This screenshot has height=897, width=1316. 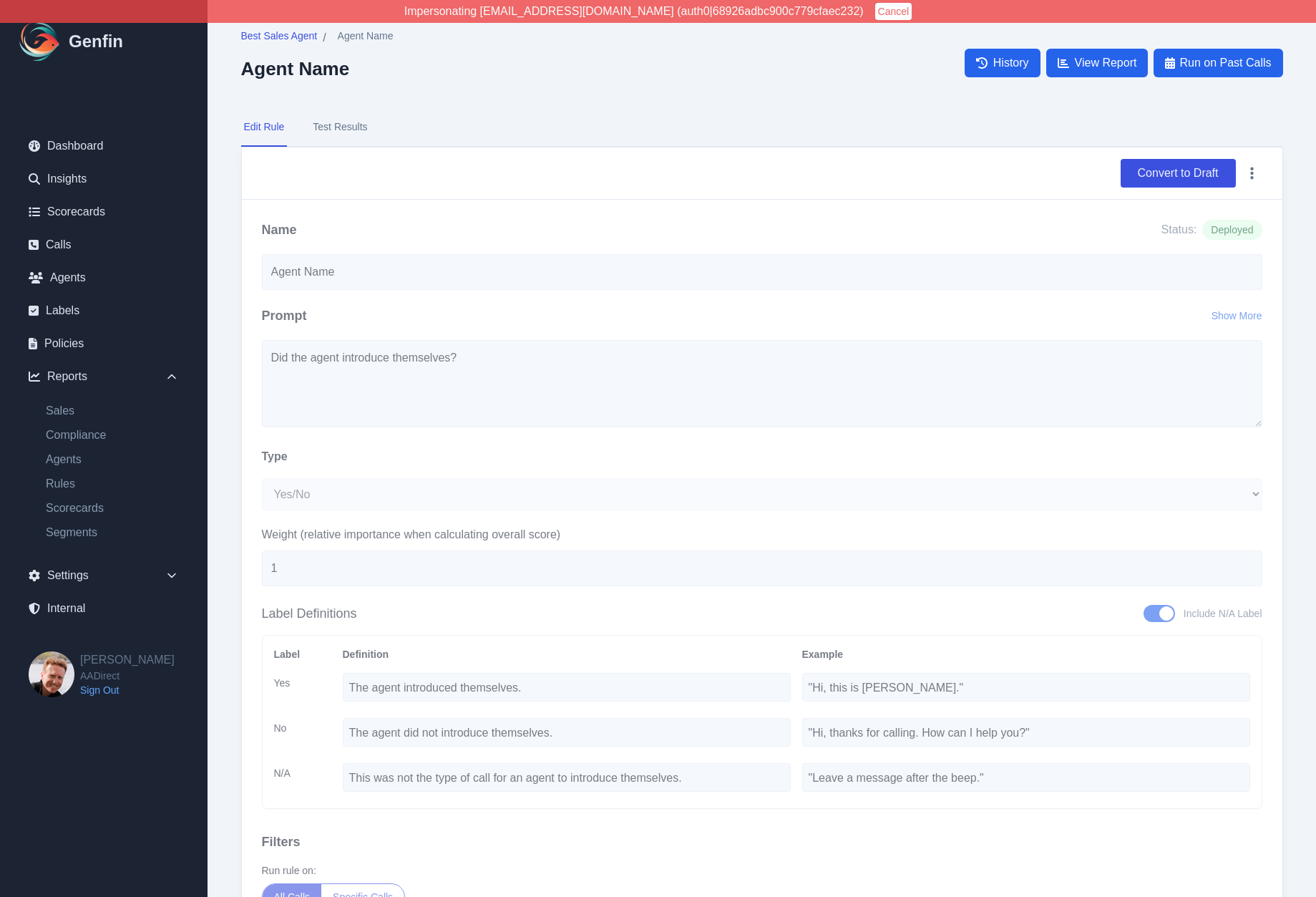 What do you see at coordinates (1225, 63) in the screenshot?
I see `span: Run on Past Calls` at bounding box center [1225, 63].